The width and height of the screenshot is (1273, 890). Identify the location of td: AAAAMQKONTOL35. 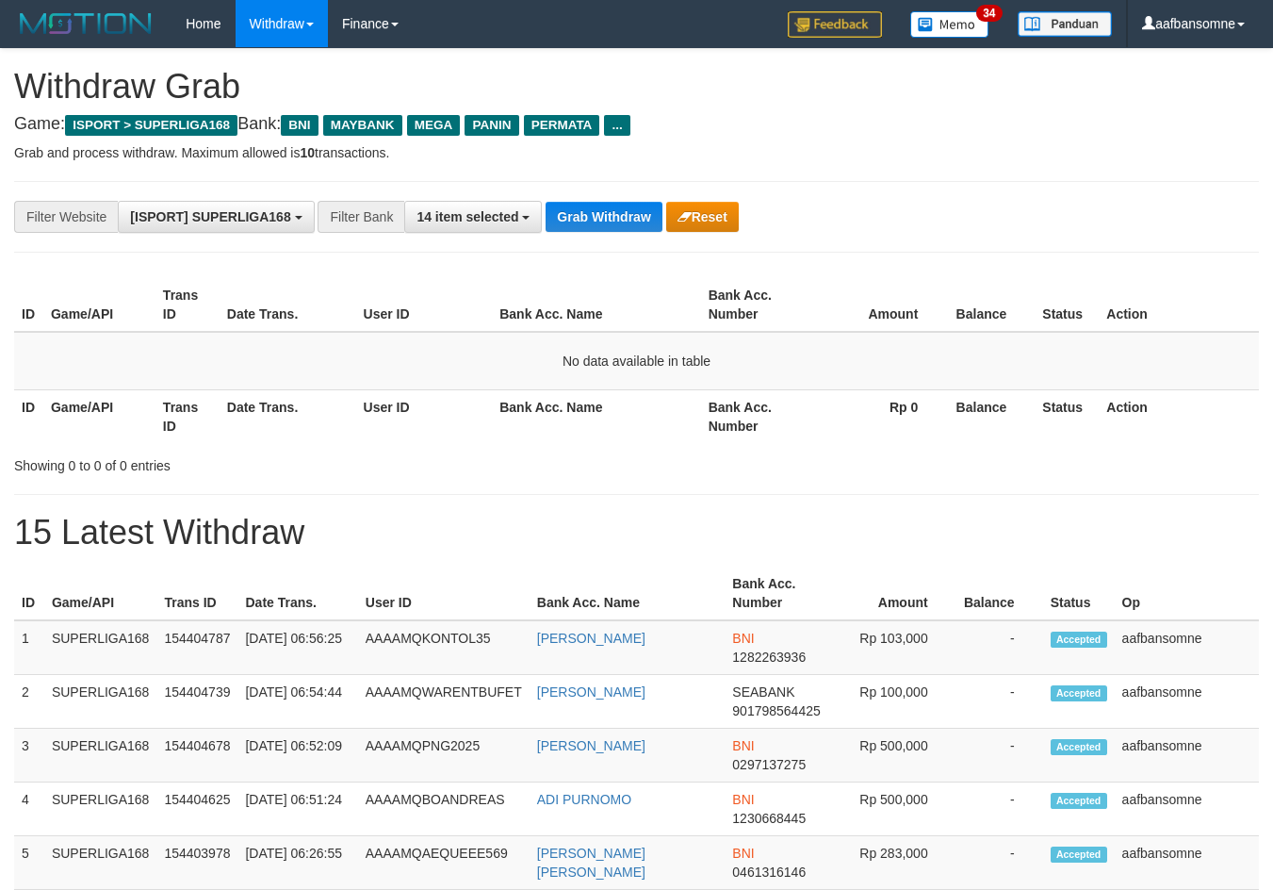
(444, 647).